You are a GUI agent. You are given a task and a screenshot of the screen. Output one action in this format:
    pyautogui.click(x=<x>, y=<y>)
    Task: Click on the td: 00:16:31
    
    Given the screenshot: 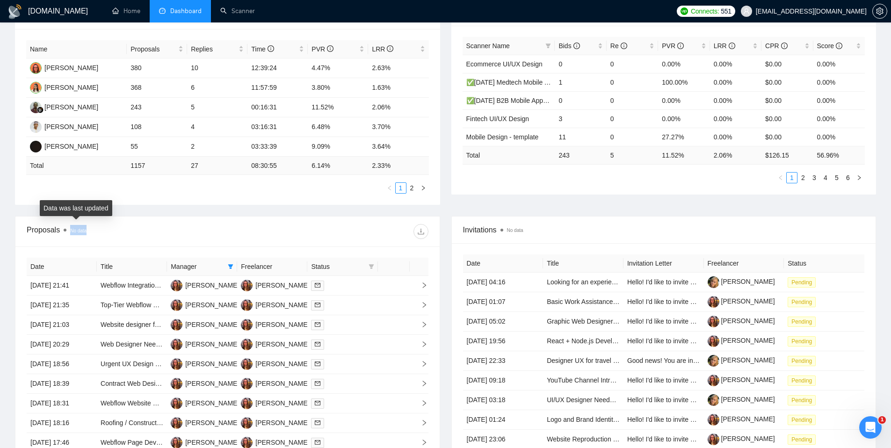 What is the action you would take?
    pyautogui.click(x=277, y=108)
    